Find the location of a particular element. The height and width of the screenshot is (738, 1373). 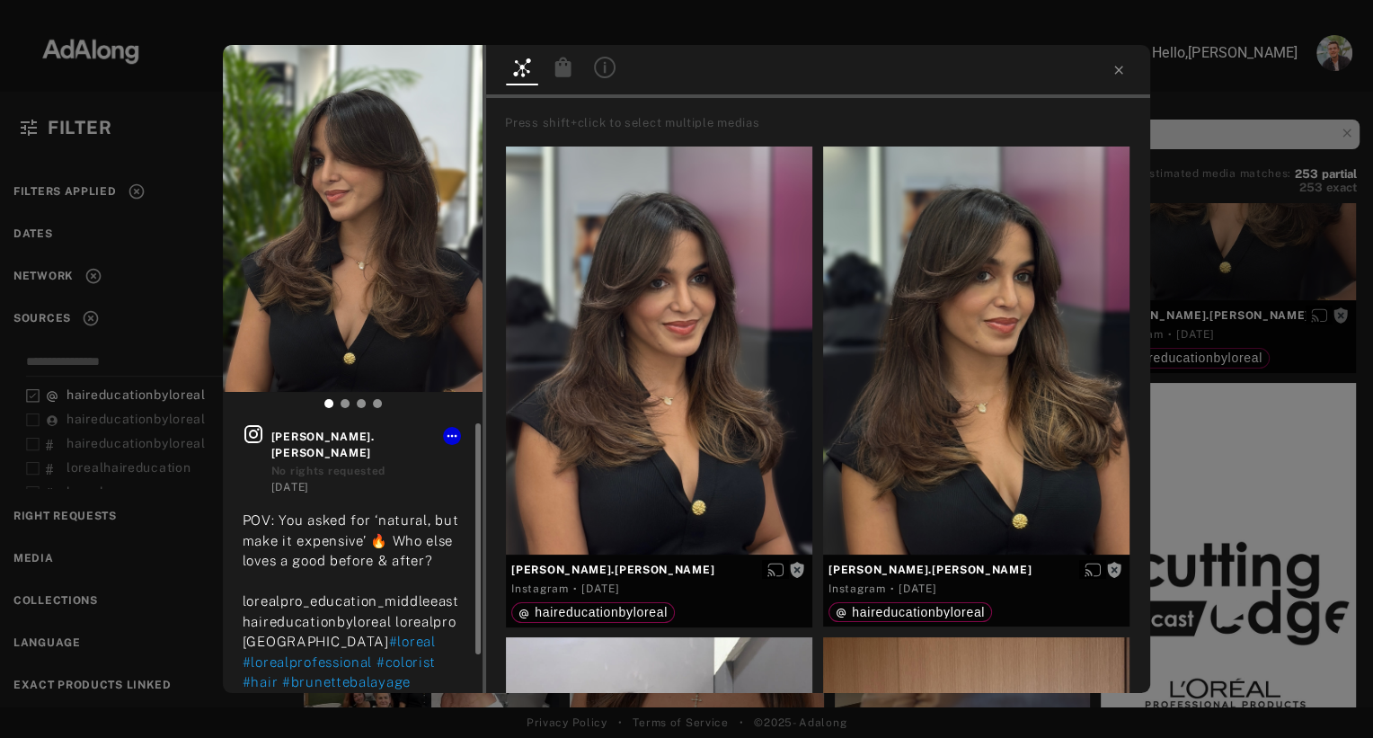

span: #brunettebalayage is located at coordinates (346, 681).